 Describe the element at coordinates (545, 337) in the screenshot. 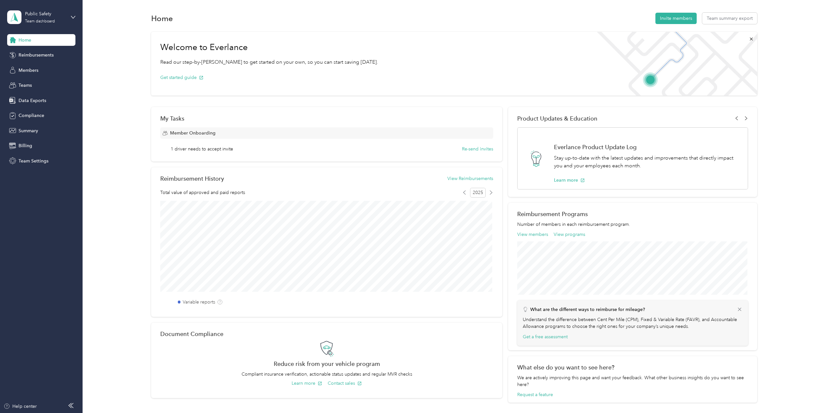

I see `button: Get a free assessment` at that location.